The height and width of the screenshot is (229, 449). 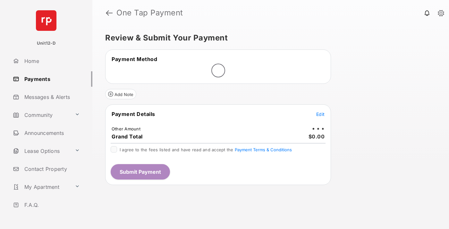 What do you see at coordinates (46, 21) in the screenshot?
I see `img: svg+xml;base64,PHN2ZyB4bWxucz0iaHR0cDovL3d3dy53My5vcmcvMjAwMC9zdmciIHdpZHRoPSI2NCIgaGVpZ2h0PSI2NC...` at bounding box center [46, 21].